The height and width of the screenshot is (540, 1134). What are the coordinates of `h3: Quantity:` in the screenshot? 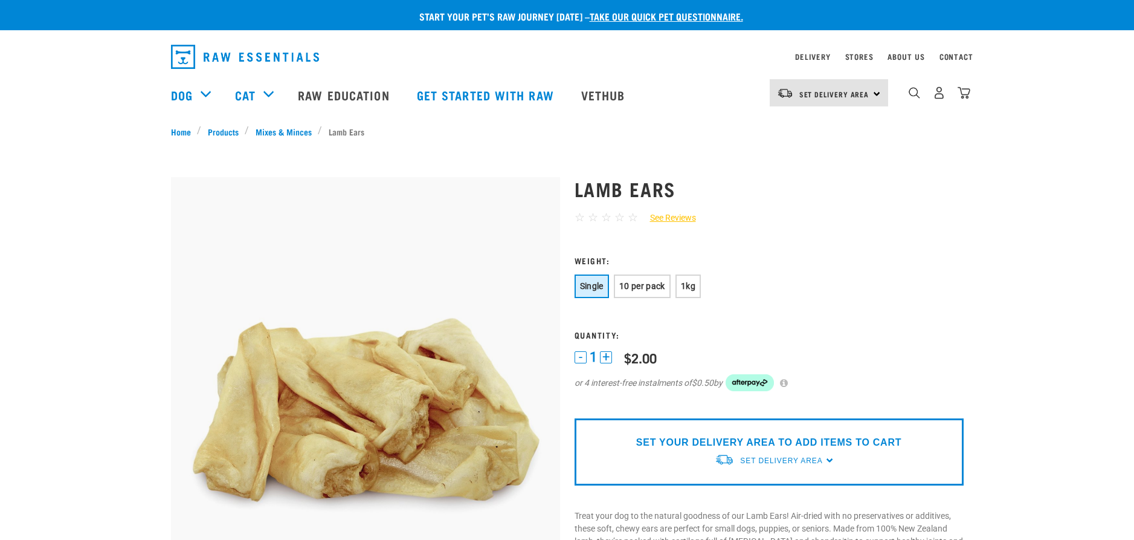 It's located at (769, 334).